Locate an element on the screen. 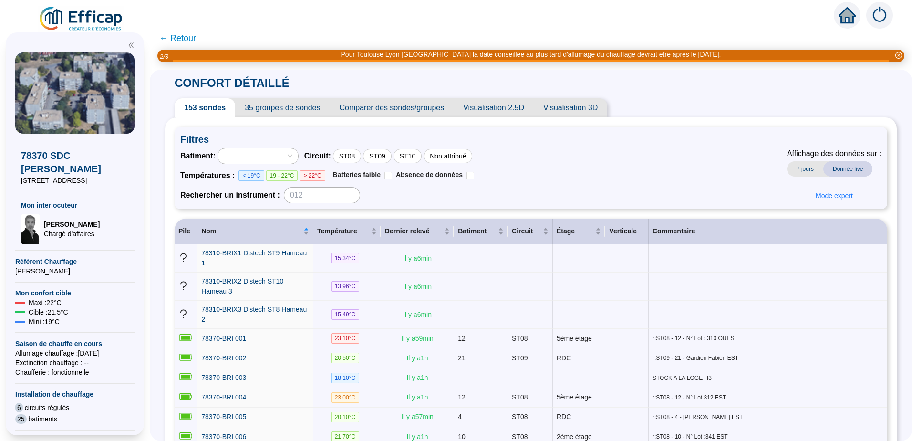 Image resolution: width=912 pixels, height=441 pixels. span: batiments is located at coordinates (43, 419).